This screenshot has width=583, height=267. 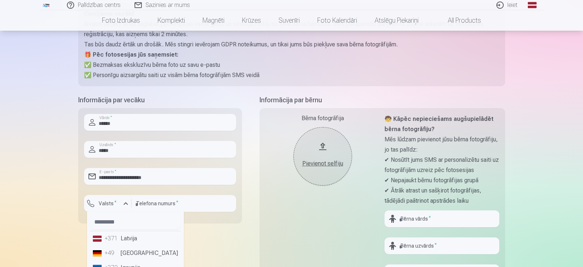 I want to click on p: ✔ Nepajaukt bērnu fotogrāfijas grupā, so click(x=442, y=181).